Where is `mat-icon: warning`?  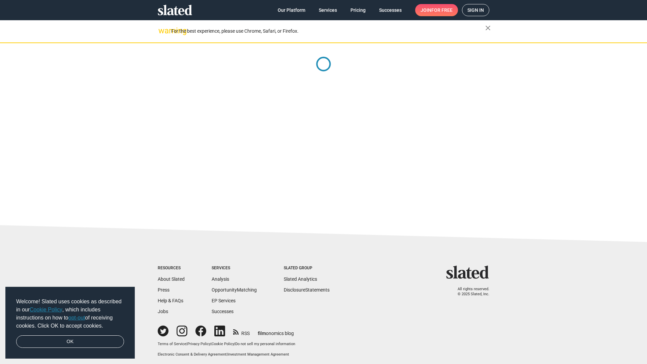 mat-icon: warning is located at coordinates (162, 31).